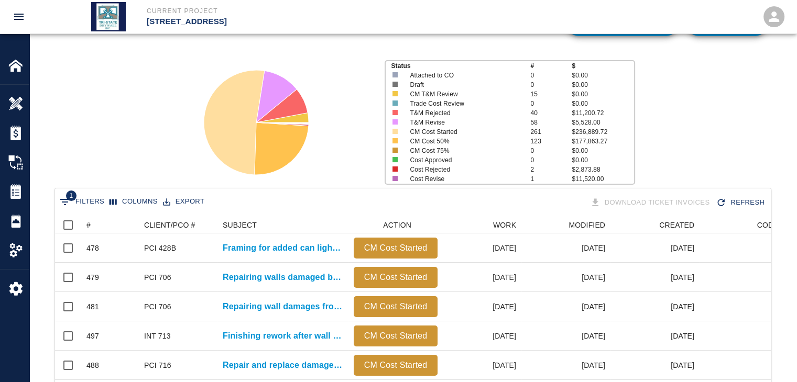 This screenshot has height=382, width=797. What do you see at coordinates (463, 151) in the screenshot?
I see `p: CM Cost 75%` at bounding box center [463, 151].